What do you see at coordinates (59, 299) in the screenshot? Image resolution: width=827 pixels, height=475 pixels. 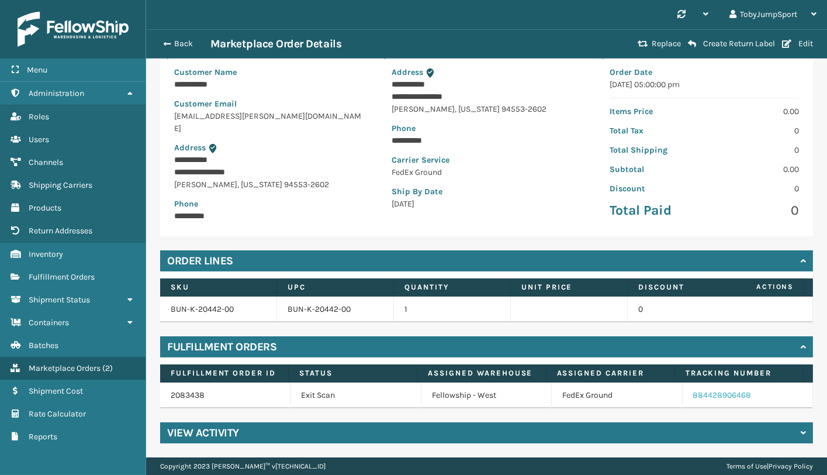 I see `span: Shipment Status` at bounding box center [59, 299].